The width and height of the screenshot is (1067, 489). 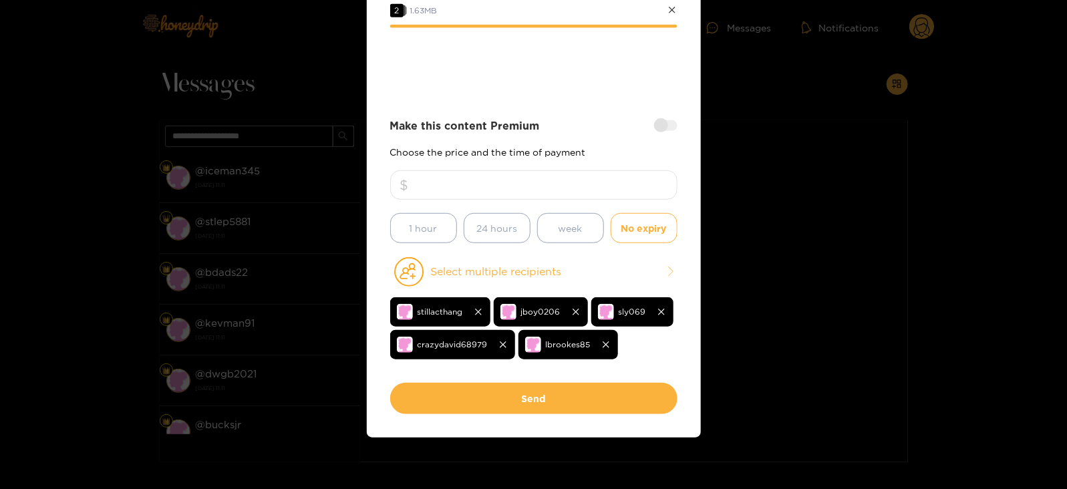 What do you see at coordinates (568, 344) in the screenshot?
I see `span: lbrookes85` at bounding box center [568, 344].